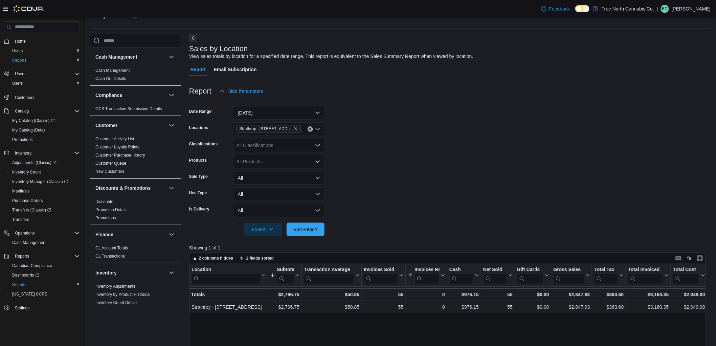  I want to click on a: My Catalog (Beta), so click(28, 130).